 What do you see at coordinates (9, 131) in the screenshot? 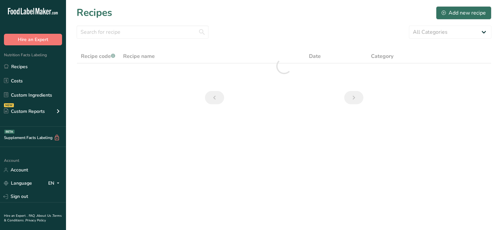
I see `div: BETA` at bounding box center [9, 131].